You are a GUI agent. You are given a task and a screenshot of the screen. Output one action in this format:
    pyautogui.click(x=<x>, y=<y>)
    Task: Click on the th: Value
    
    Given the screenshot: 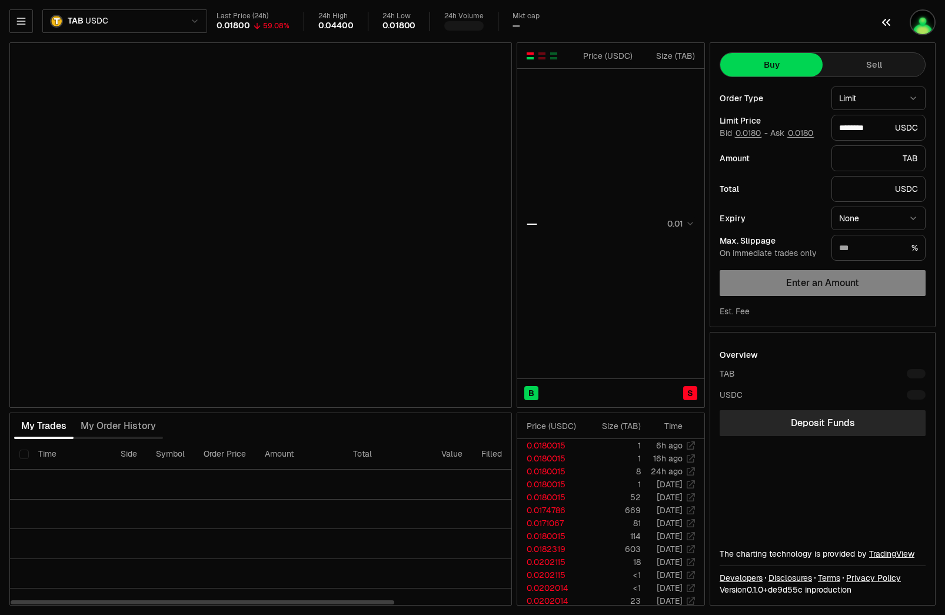 What is the action you would take?
    pyautogui.click(x=452, y=454)
    